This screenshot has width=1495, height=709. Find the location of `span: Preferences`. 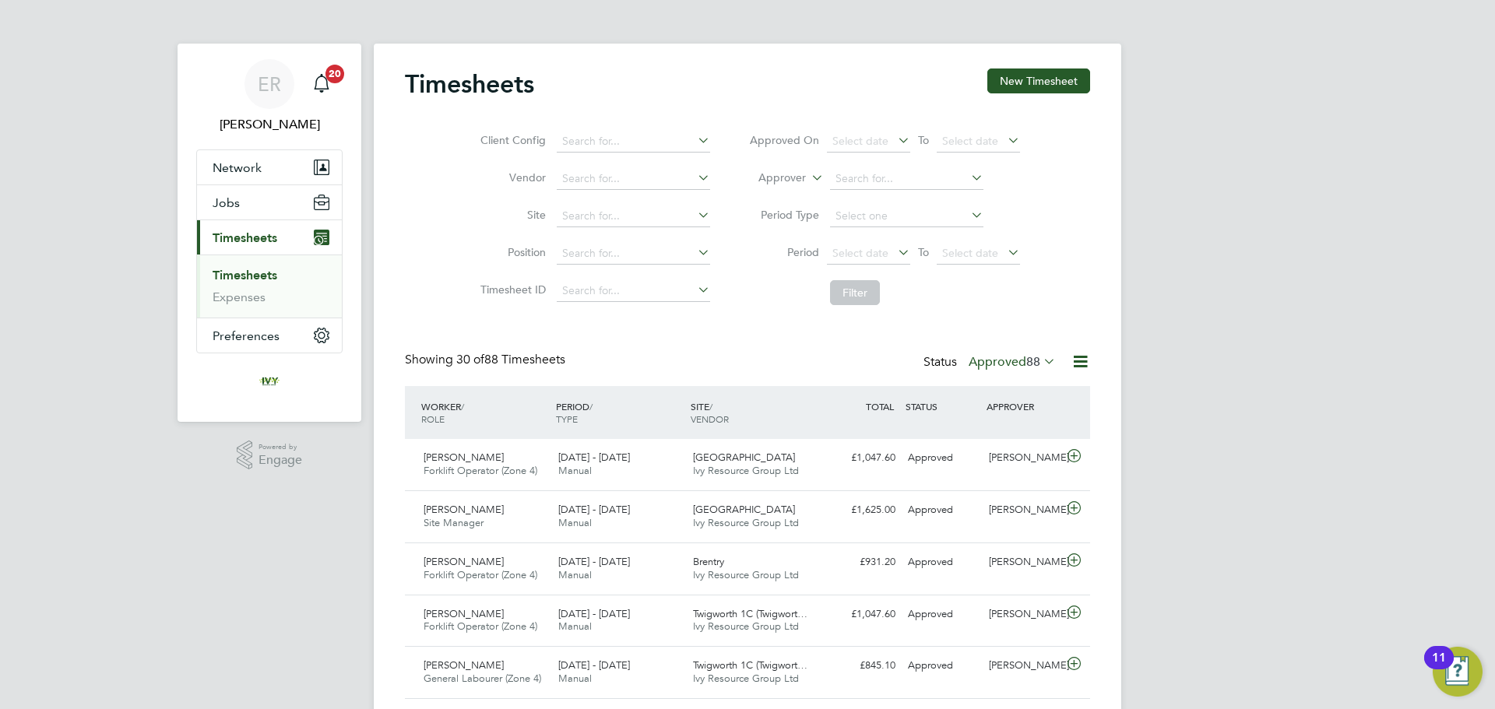

span: Preferences is located at coordinates (246, 336).